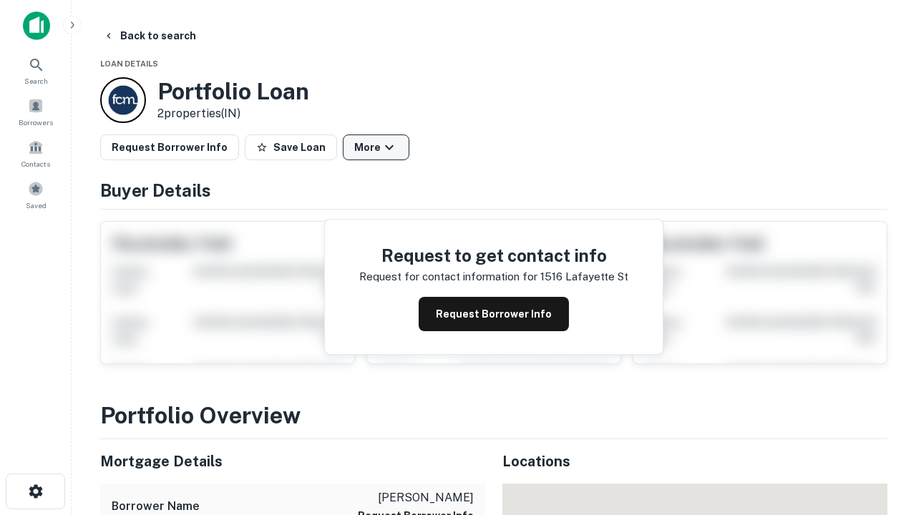  Describe the element at coordinates (36, 164) in the screenshot. I see `span: Contacts` at that location.